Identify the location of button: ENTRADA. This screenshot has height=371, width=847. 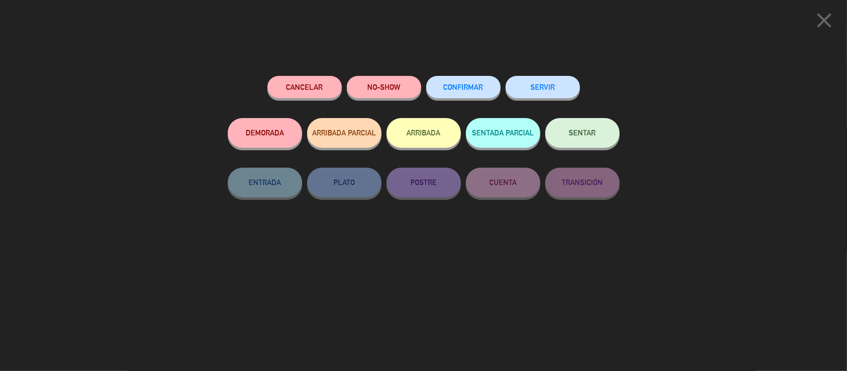
(265, 183).